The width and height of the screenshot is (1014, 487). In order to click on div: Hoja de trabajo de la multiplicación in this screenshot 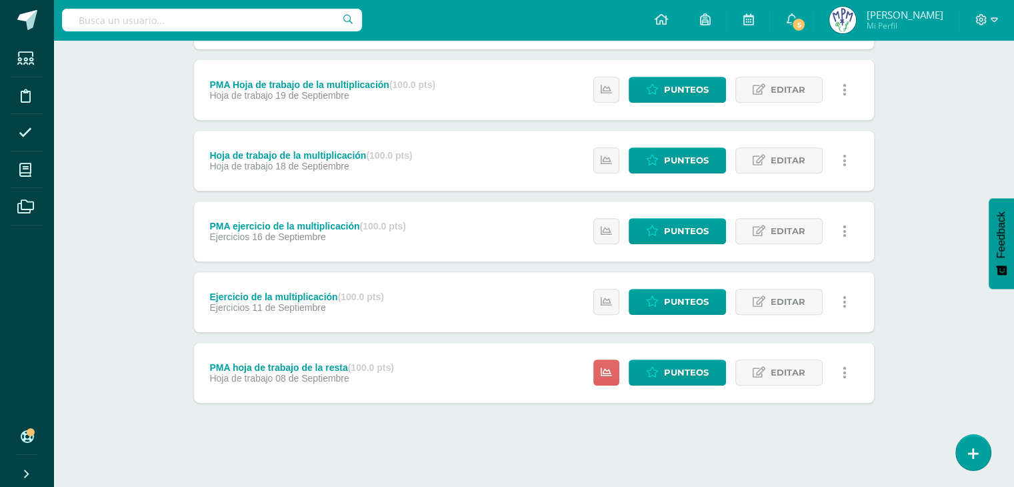, I will do `click(311, 155)`.